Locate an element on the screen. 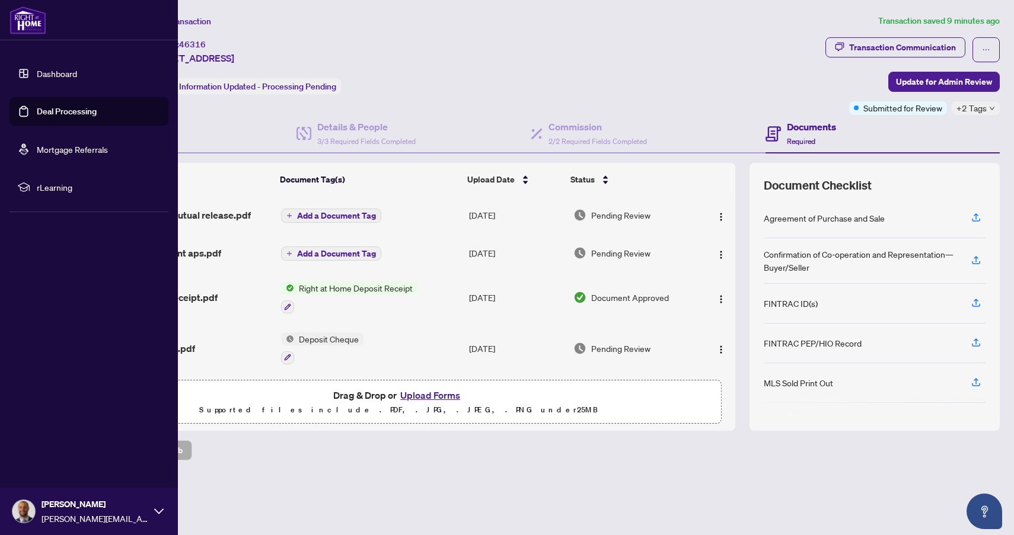 The height and width of the screenshot is (535, 1014). span: rLearning is located at coordinates (98, 187).